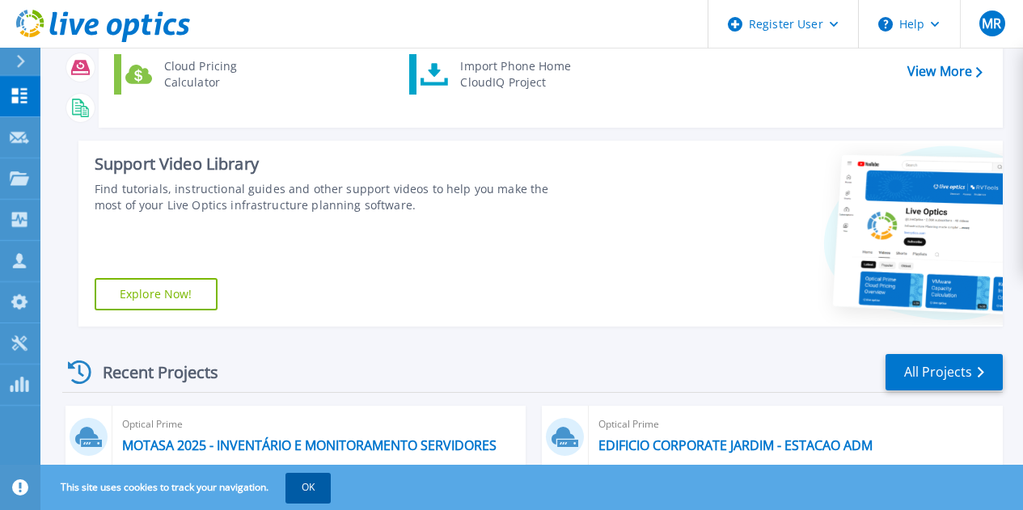 The width and height of the screenshot is (1023, 510). What do you see at coordinates (335, 197) in the screenshot?
I see `div: Find tutorials, instructional guides and other support videos to help you make the most of your L...` at bounding box center [335, 197].